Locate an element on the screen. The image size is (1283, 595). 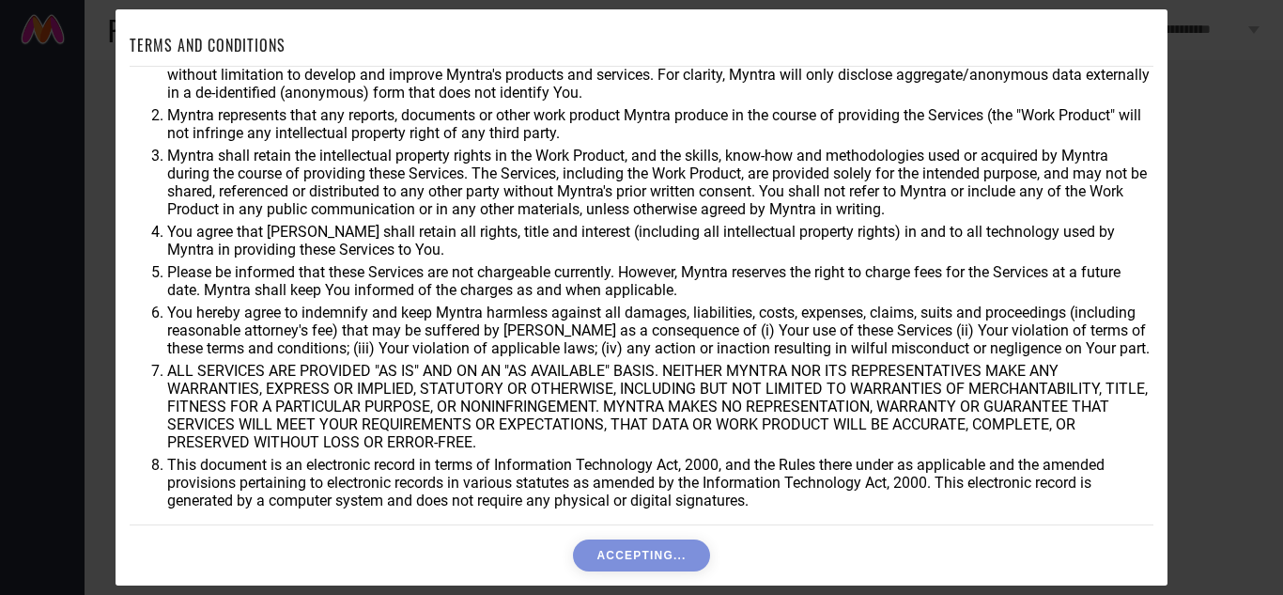
h1: TERMS AND CONDITIONS is located at coordinates (208, 45).